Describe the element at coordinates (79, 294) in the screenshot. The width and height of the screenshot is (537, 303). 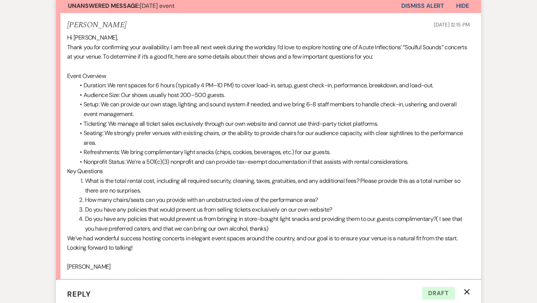
I see `span: Reply` at that location.